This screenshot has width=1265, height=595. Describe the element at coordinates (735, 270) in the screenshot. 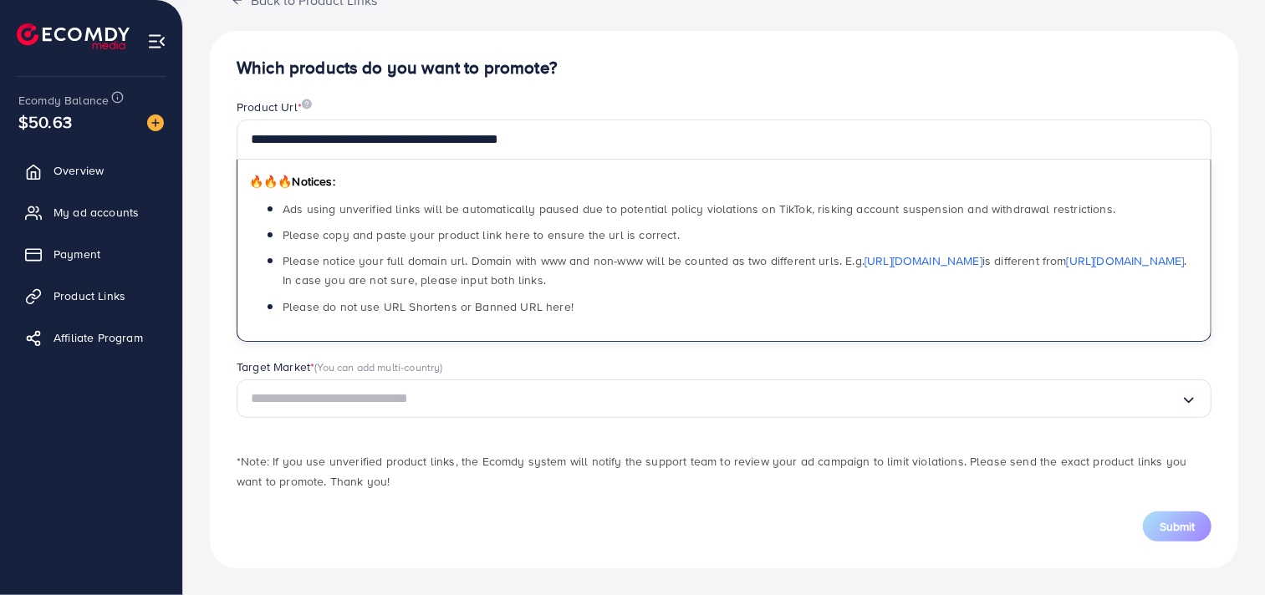

I see `span: Please notice your full domain url. Domain with www and non-www will be counted as two different ...` at that location.